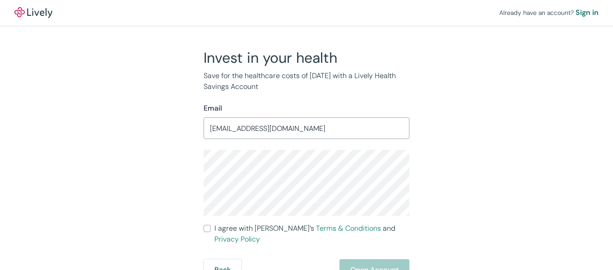 This screenshot has height=270, width=613. What do you see at coordinates (33, 13) in the screenshot?
I see `a: LivelyLively` at bounding box center [33, 13].